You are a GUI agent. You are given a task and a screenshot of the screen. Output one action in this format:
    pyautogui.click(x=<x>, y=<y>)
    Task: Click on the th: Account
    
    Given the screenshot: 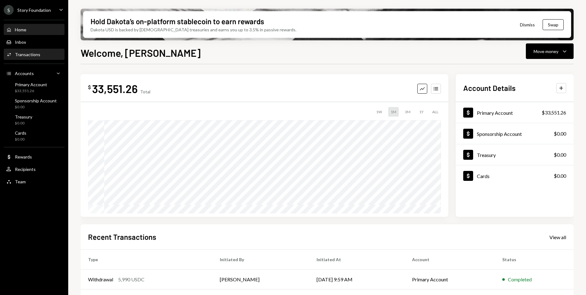 What is the action you would take?
    pyautogui.click(x=450, y=260)
    